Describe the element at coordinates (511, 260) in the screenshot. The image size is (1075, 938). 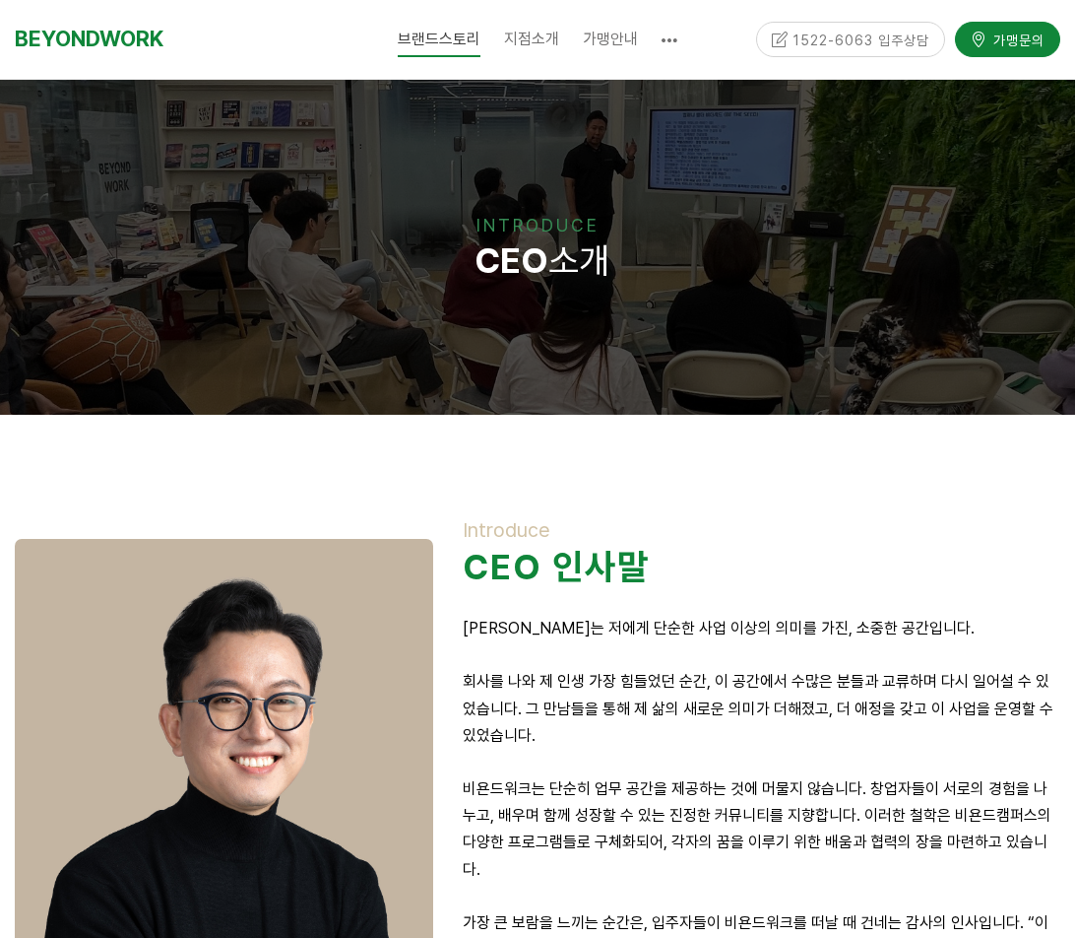
I see `strong: CEO` at that location.